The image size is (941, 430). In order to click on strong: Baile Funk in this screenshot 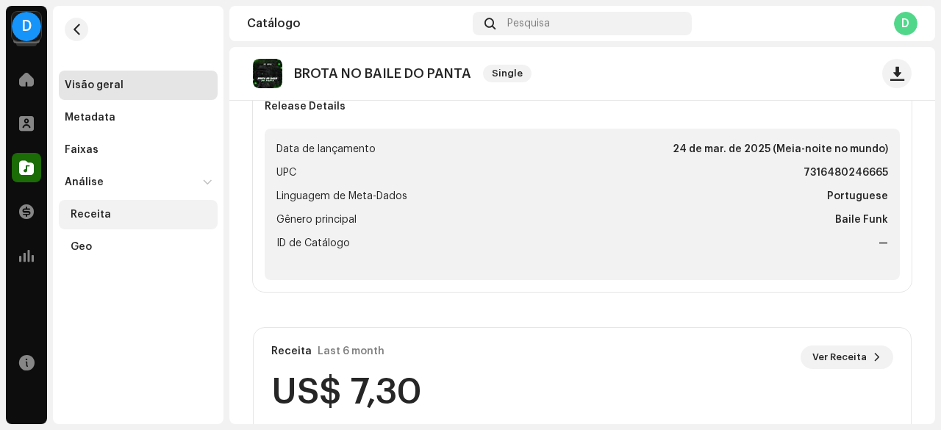, I will do `click(862, 220)`.